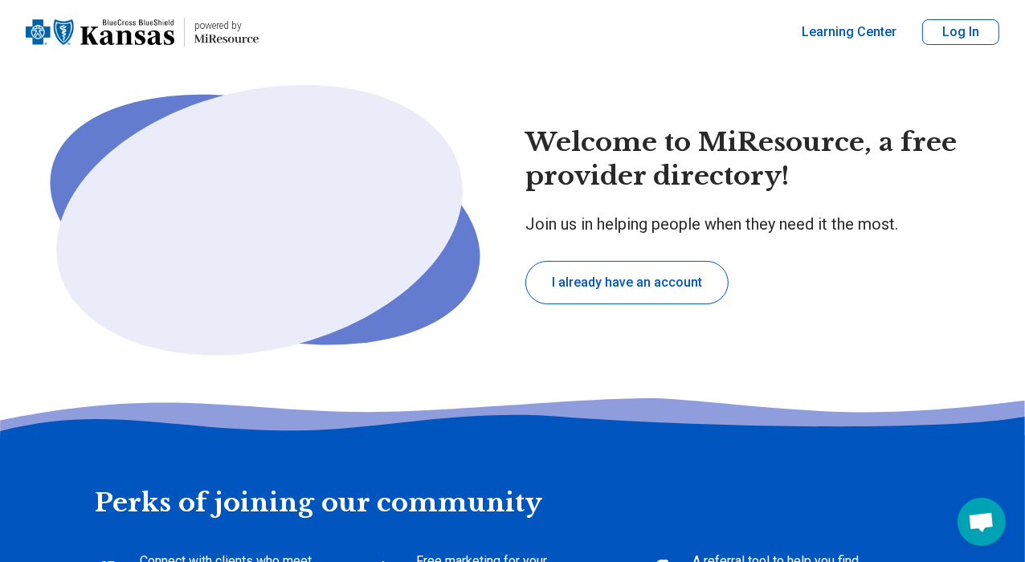  Describe the element at coordinates (763, 159) in the screenshot. I see `h1: Welcome to MiResource, a free provider directory!` at that location.